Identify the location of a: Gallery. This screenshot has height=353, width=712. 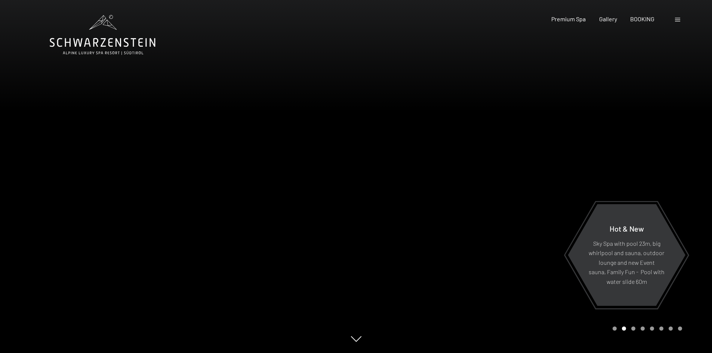
(608, 19).